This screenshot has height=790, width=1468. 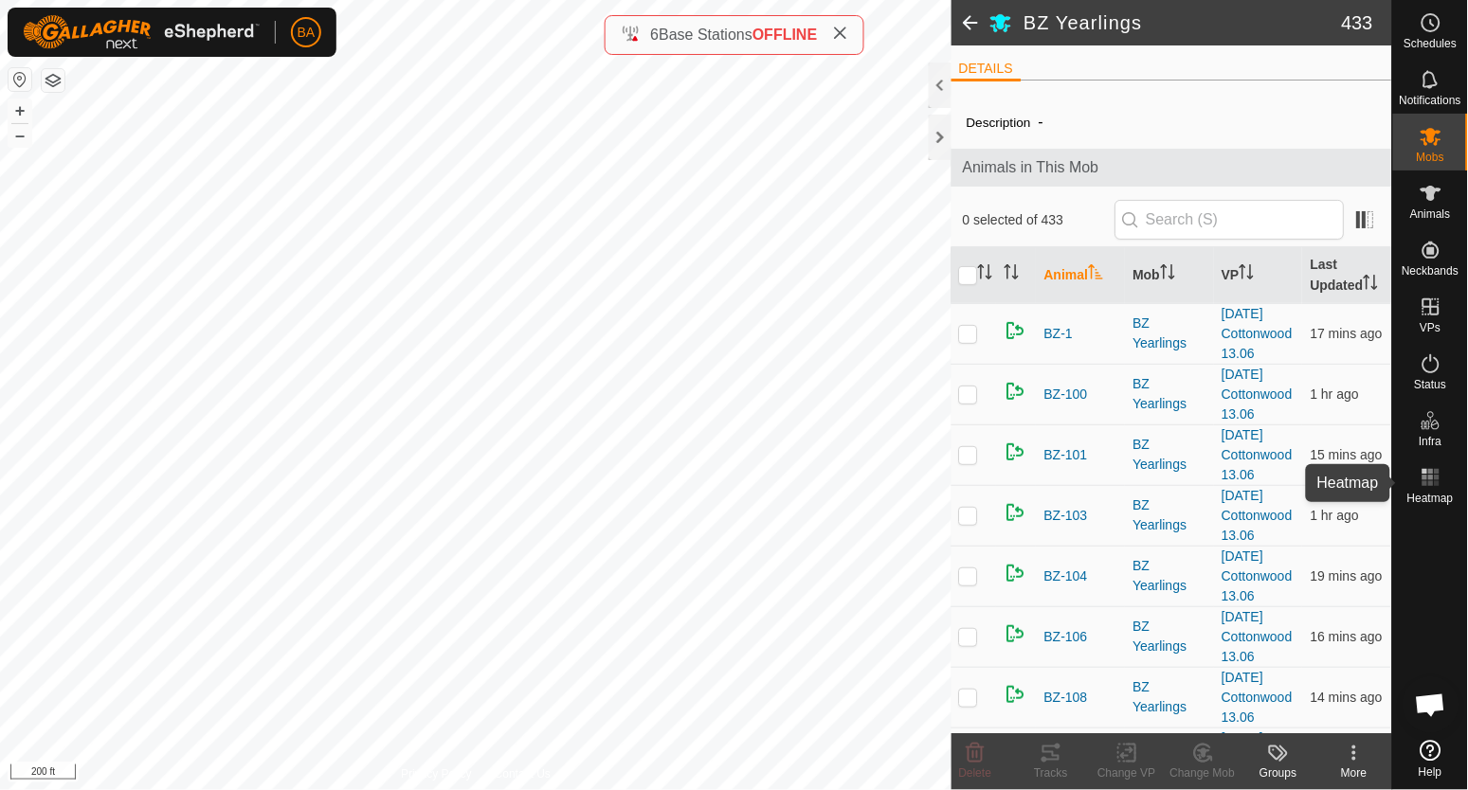 What do you see at coordinates (1278, 773) in the screenshot?
I see `div: Groups` at bounding box center [1278, 773].